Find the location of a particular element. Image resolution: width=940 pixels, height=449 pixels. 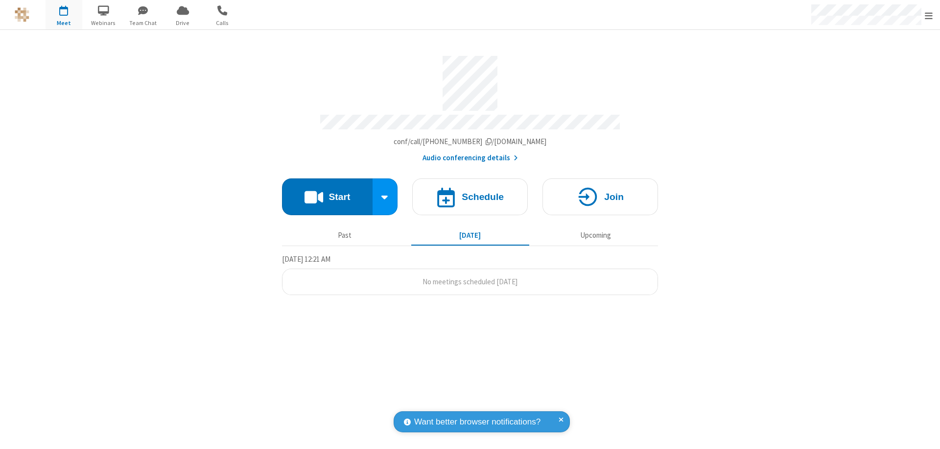

button: Copy my meeting room linkCopy my meeting room link is located at coordinates (470, 142).